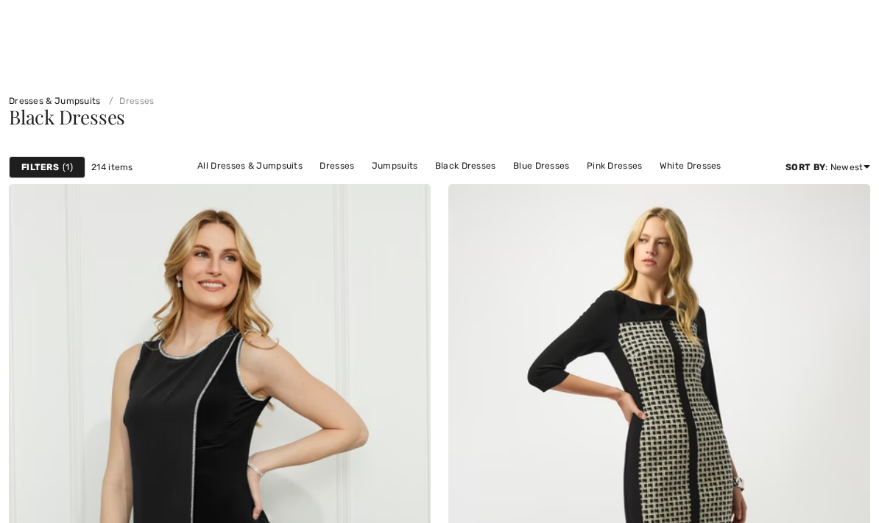 The image size is (879, 523). Describe the element at coordinates (395, 166) in the screenshot. I see `a: Jumpsuits` at that location.